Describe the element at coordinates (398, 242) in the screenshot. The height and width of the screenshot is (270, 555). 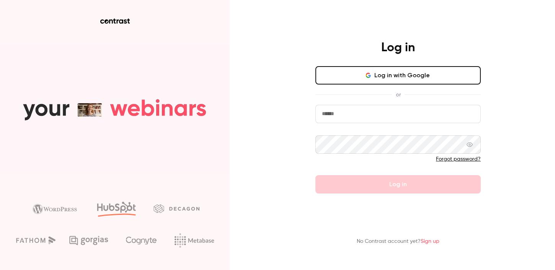
I see `p: No Contrast account yet?` at that location.